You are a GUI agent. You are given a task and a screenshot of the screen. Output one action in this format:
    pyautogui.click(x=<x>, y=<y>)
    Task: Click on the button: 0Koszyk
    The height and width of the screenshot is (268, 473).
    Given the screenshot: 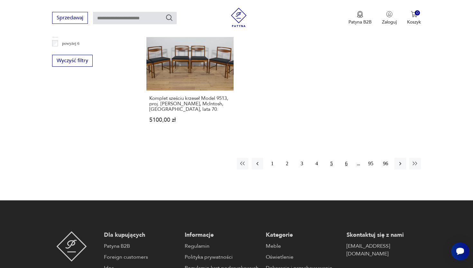 What is the action you would take?
    pyautogui.click(x=414, y=18)
    